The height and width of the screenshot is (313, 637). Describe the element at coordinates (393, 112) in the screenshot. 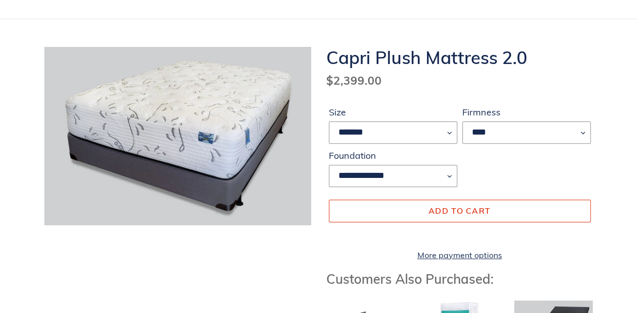

I see `label: Size` at that location.